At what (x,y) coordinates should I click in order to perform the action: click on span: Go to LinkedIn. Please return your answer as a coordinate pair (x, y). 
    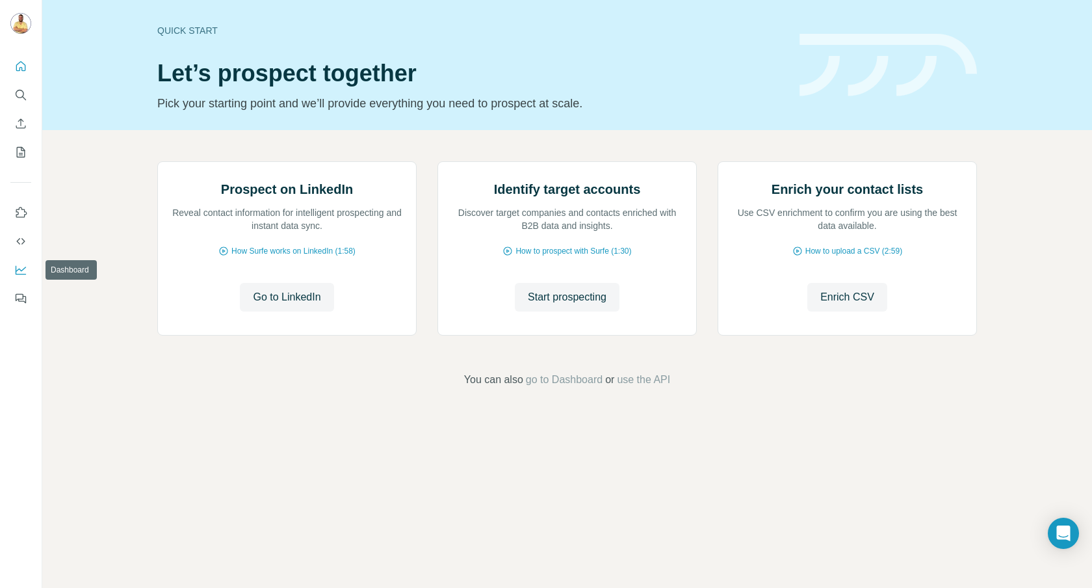
    Looking at the image, I should click on (287, 297).